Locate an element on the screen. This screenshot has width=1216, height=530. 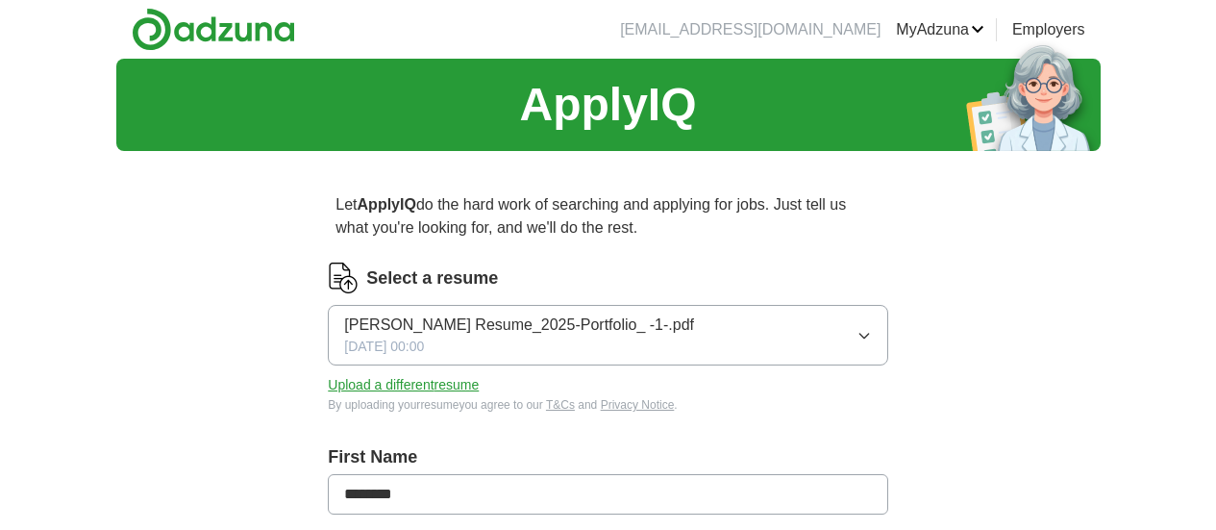
h1: ApplyIQ is located at coordinates (608, 105).